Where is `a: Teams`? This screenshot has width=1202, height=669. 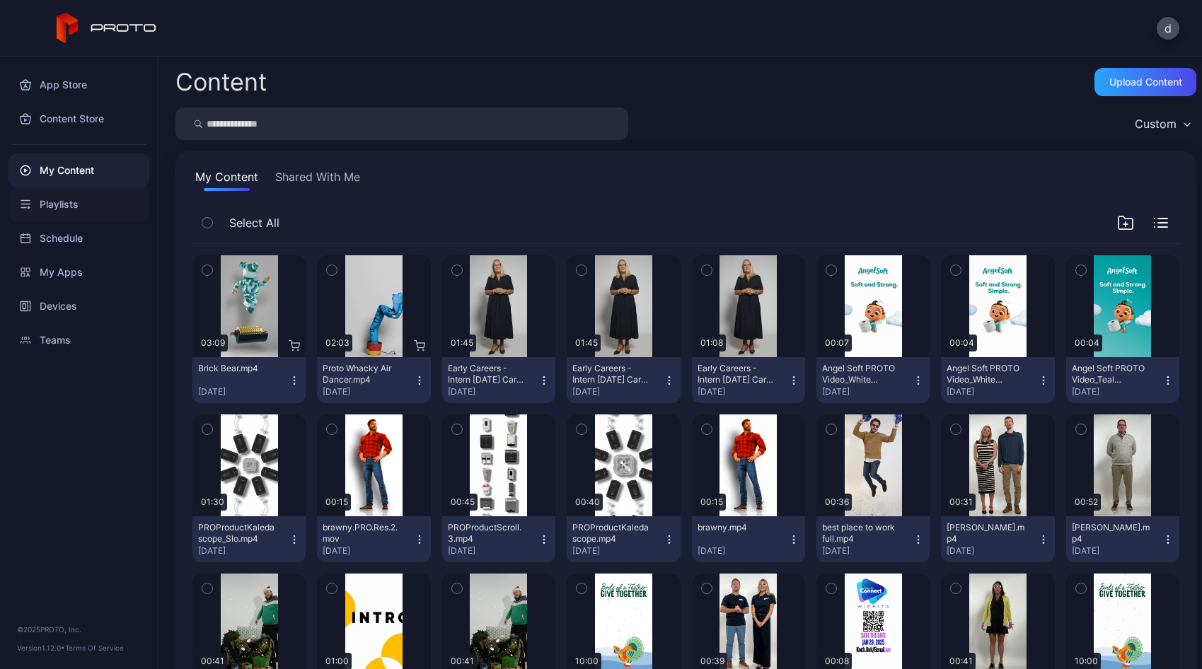
a: Teams is located at coordinates (79, 340).